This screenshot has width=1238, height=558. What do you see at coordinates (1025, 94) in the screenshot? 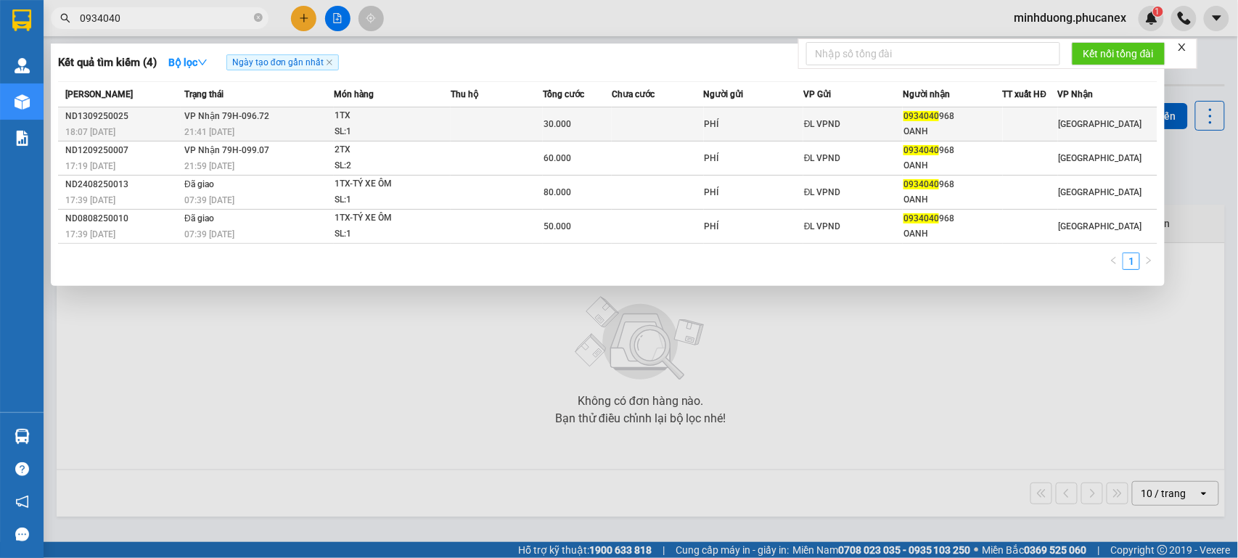
I see `span: TT xuất HĐ` at bounding box center [1025, 94].